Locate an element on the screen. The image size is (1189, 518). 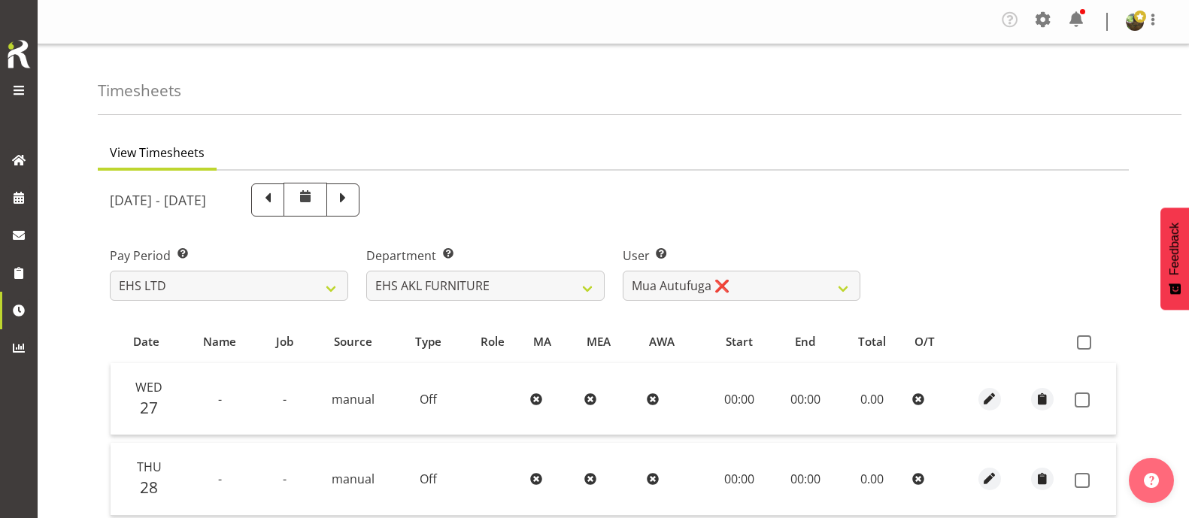
div: End is located at coordinates (805, 341).